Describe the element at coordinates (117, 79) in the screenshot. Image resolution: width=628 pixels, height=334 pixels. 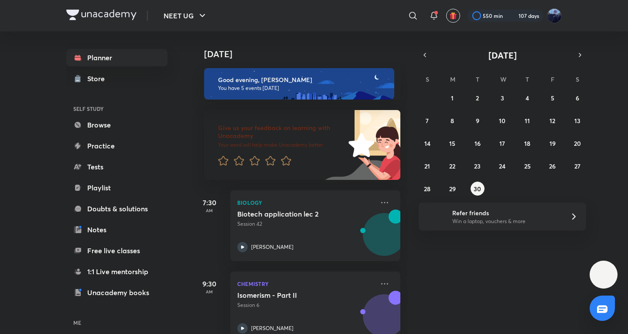
I see `a: Store` at that location.